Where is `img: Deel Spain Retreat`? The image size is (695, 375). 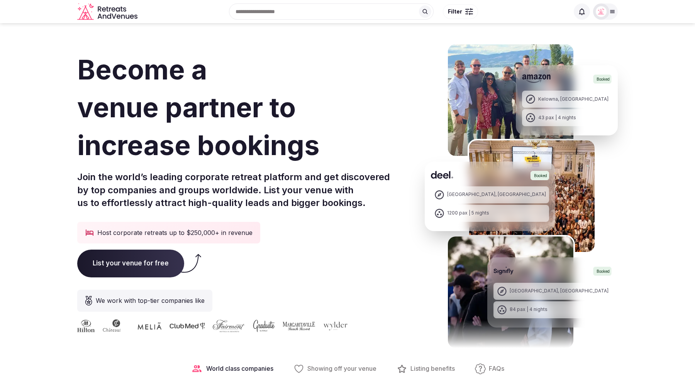 img: Deel Spain Retreat is located at coordinates (531, 196).